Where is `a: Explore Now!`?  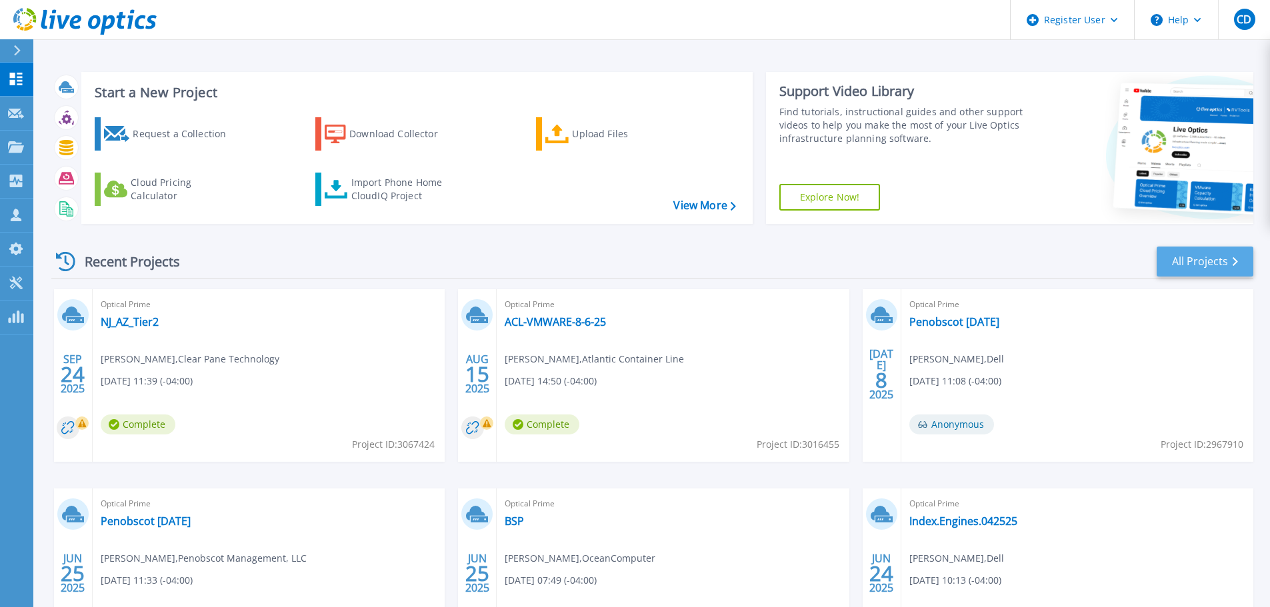
a: Explore Now! is located at coordinates (830, 197).